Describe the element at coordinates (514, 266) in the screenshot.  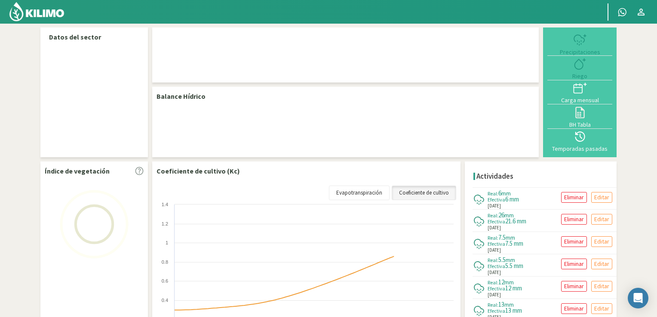
I see `span: 5.5 mm` at that location.